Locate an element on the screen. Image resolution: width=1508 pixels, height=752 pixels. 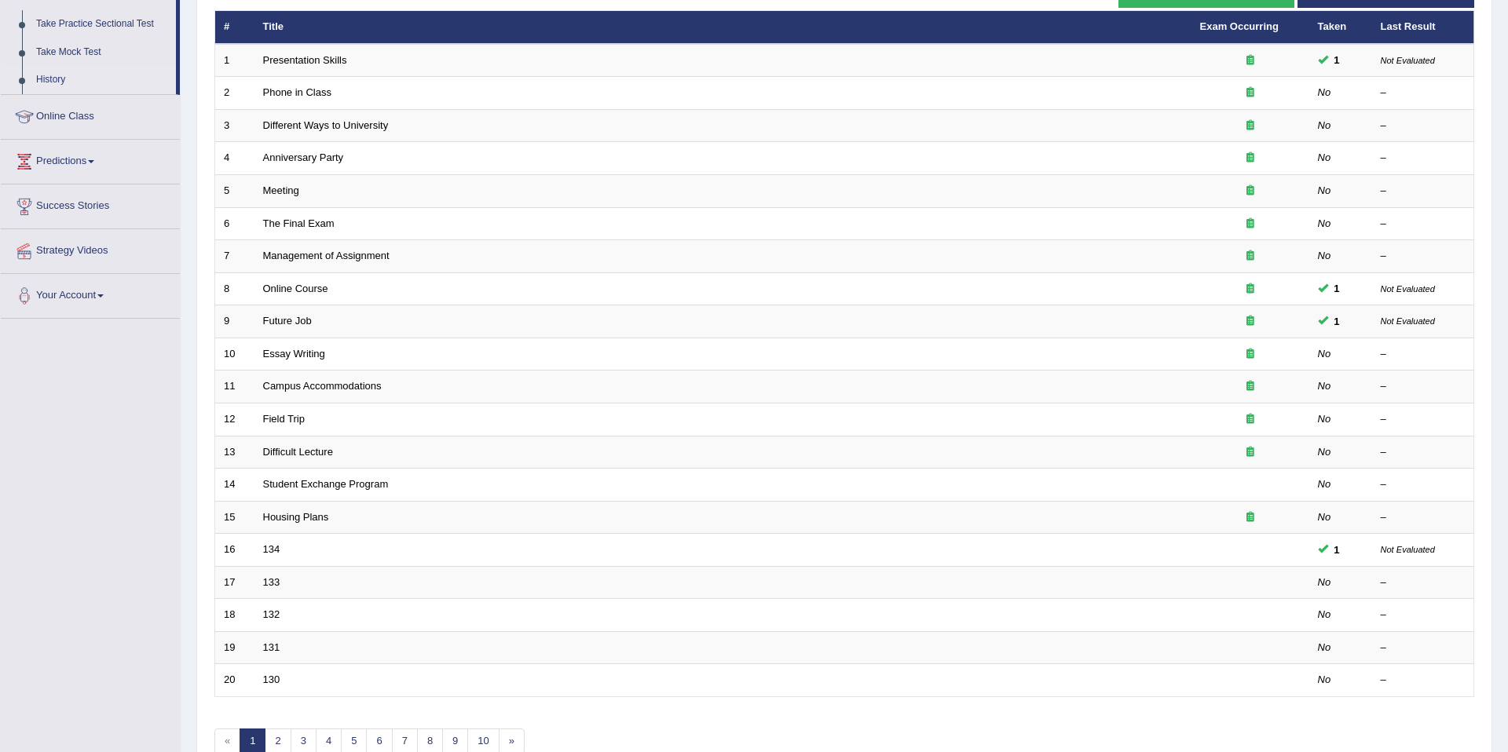
a: Student Exchange Program is located at coordinates (326, 484).